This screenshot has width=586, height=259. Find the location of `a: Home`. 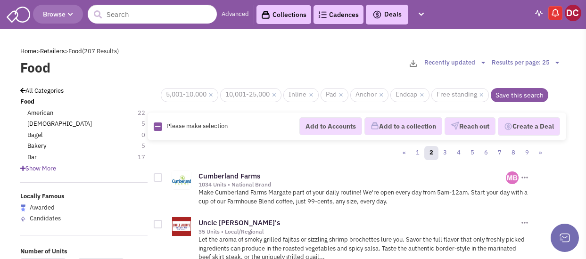

a: Home is located at coordinates (28, 51).